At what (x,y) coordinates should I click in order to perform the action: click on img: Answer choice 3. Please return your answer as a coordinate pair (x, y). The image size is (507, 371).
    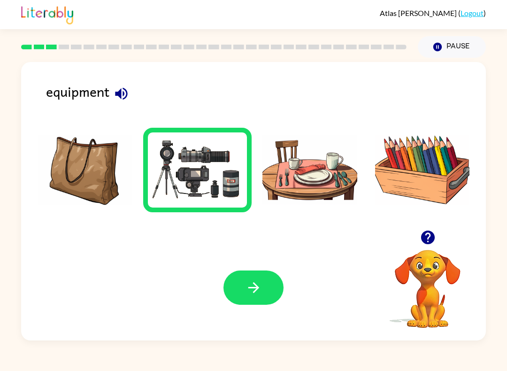
    Looking at the image, I should click on (310, 170).